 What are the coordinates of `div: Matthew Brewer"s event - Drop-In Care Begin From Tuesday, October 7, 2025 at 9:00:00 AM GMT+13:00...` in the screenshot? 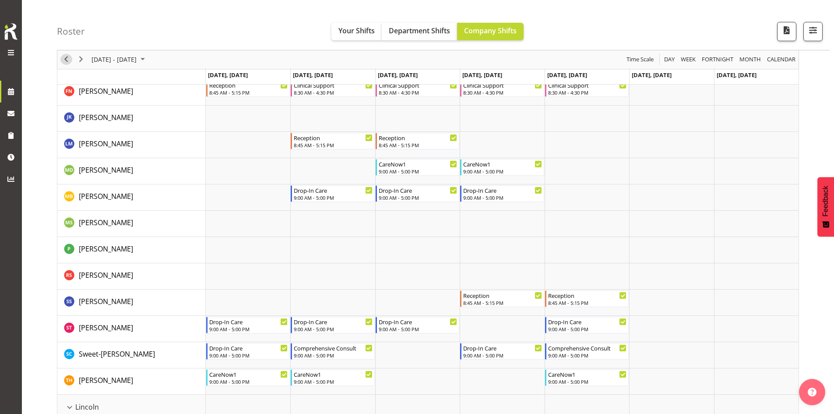 It's located at (332, 194).